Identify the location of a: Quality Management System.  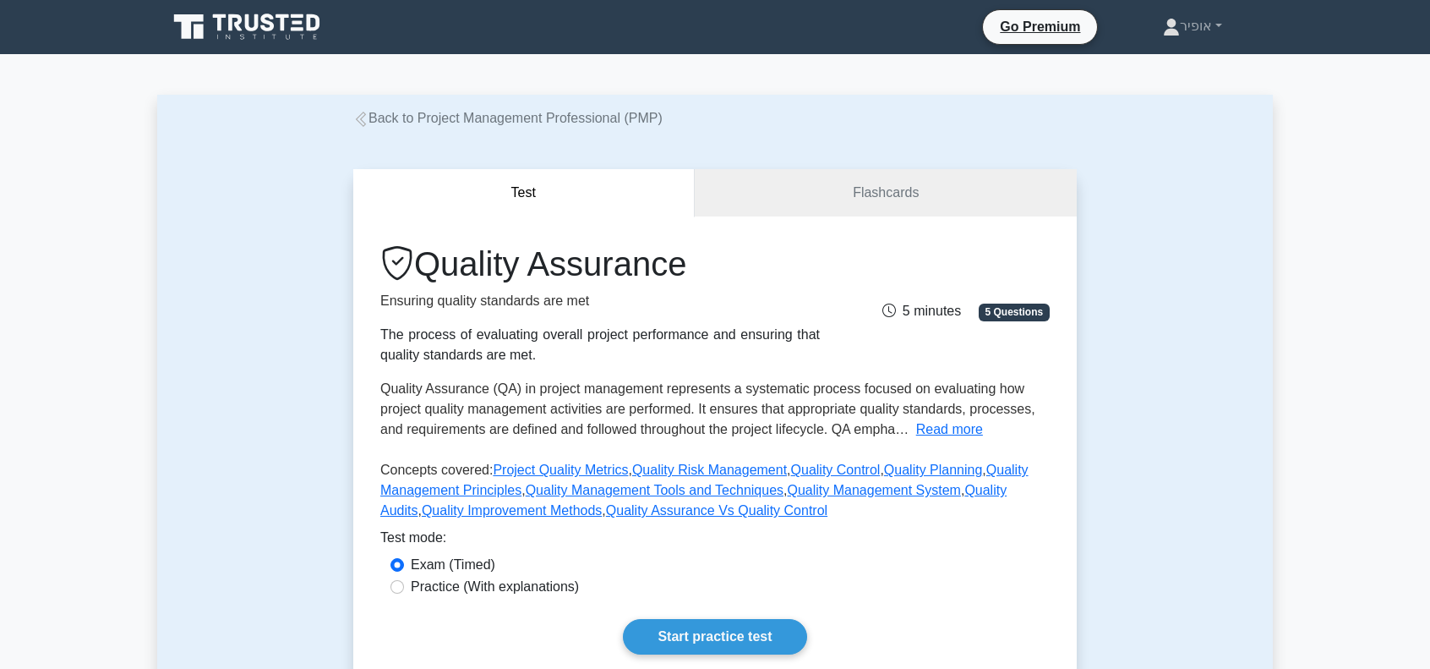
(874, 489).